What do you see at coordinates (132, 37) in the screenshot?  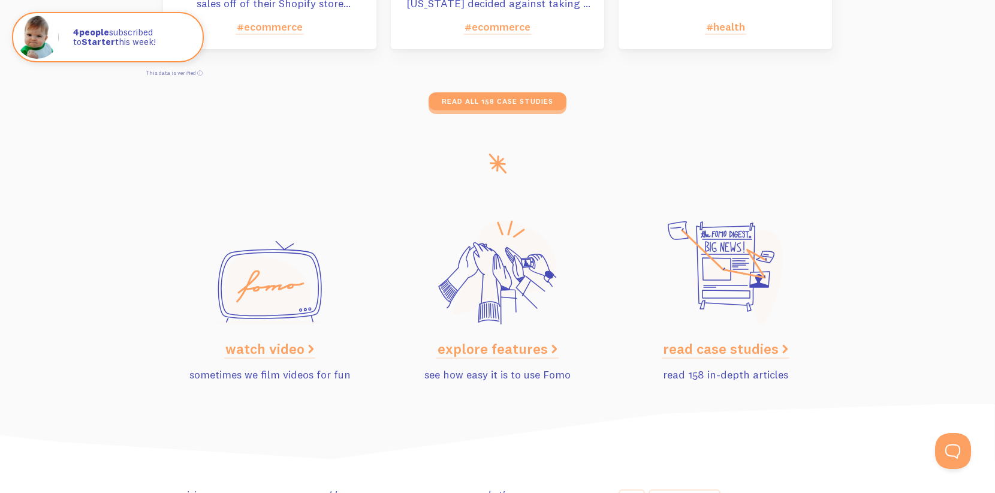 I see `p: subscribed to this week!` at bounding box center [132, 37].